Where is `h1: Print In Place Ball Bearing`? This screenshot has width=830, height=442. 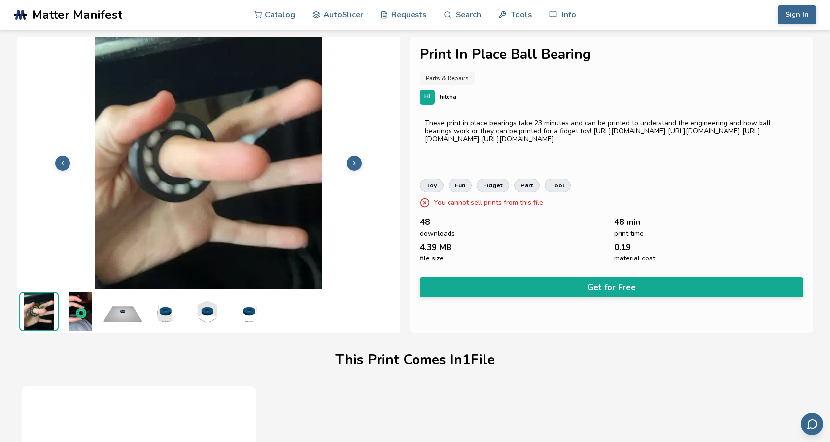
h1: Print In Place Ball Bearing is located at coordinates (612, 54).